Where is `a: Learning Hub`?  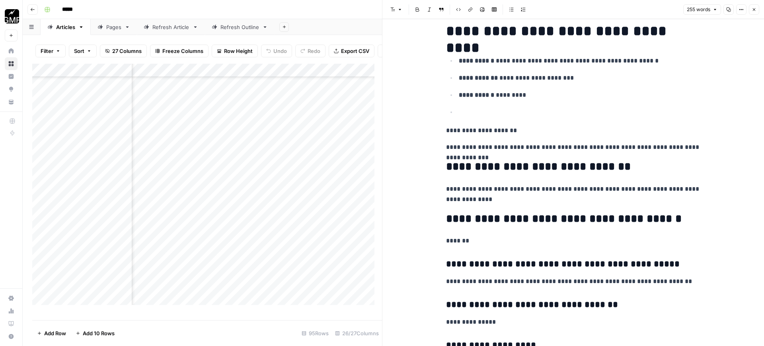 a: Learning Hub is located at coordinates (11, 323).